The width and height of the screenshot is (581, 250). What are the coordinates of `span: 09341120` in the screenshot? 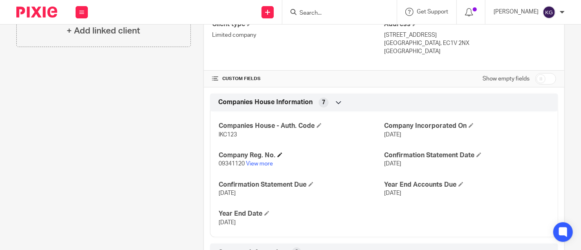 It's located at (232, 164).